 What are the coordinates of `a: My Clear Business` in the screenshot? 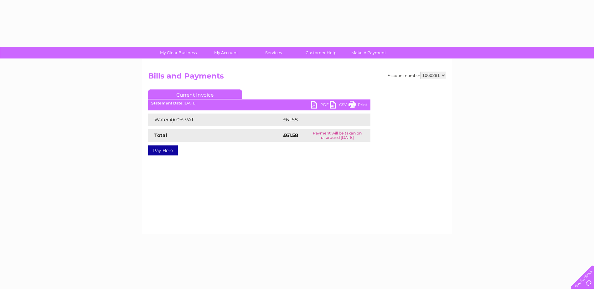 It's located at (178, 53).